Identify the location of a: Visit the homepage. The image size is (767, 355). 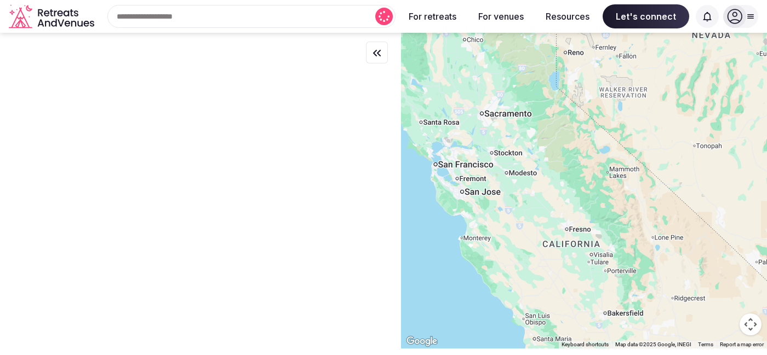
(53, 16).